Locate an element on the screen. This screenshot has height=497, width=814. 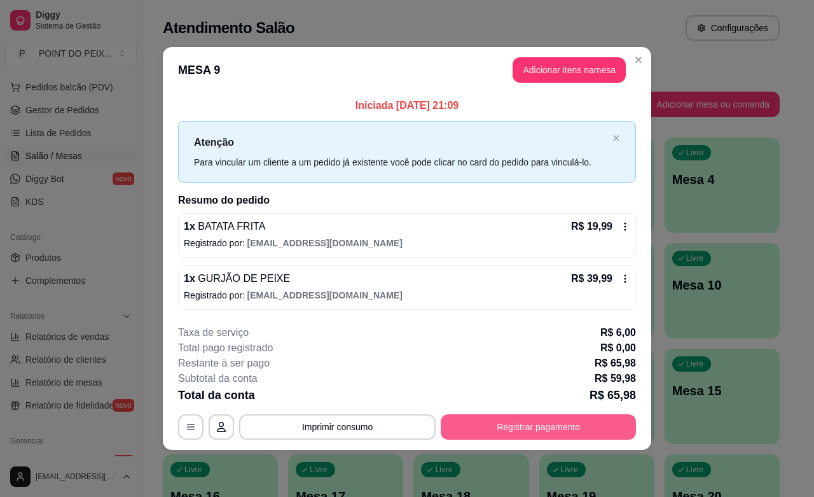
p: Subtotal da conta is located at coordinates (218, 379).